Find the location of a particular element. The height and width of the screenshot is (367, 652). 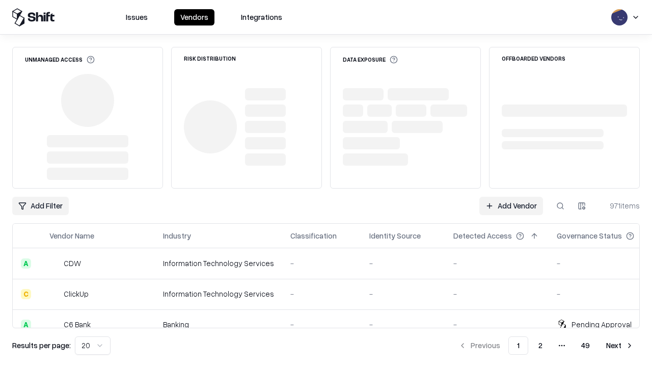

button: Vendors is located at coordinates (194, 17).